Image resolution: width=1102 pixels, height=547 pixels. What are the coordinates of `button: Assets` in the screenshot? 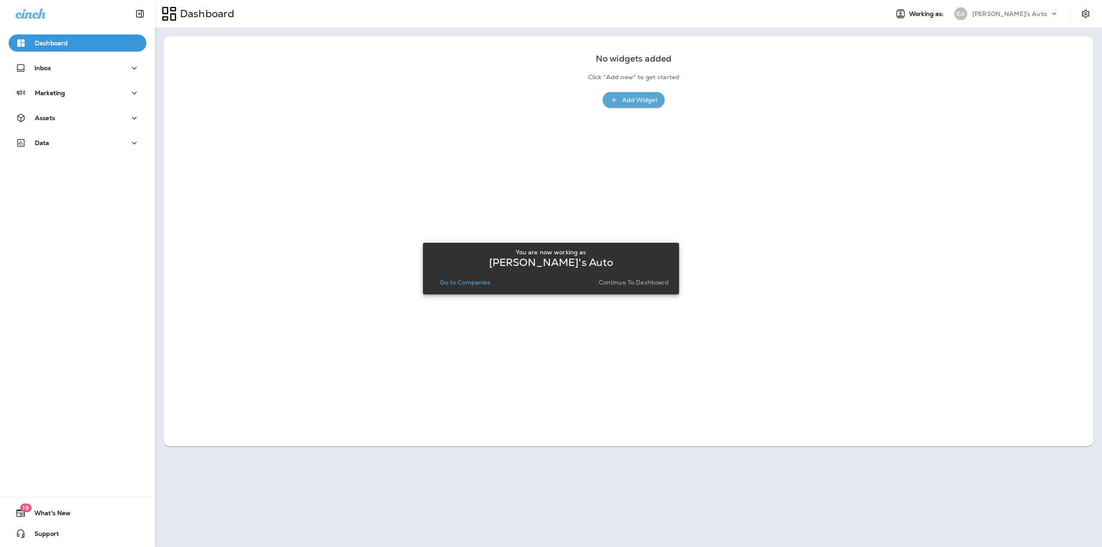 It's located at (78, 118).